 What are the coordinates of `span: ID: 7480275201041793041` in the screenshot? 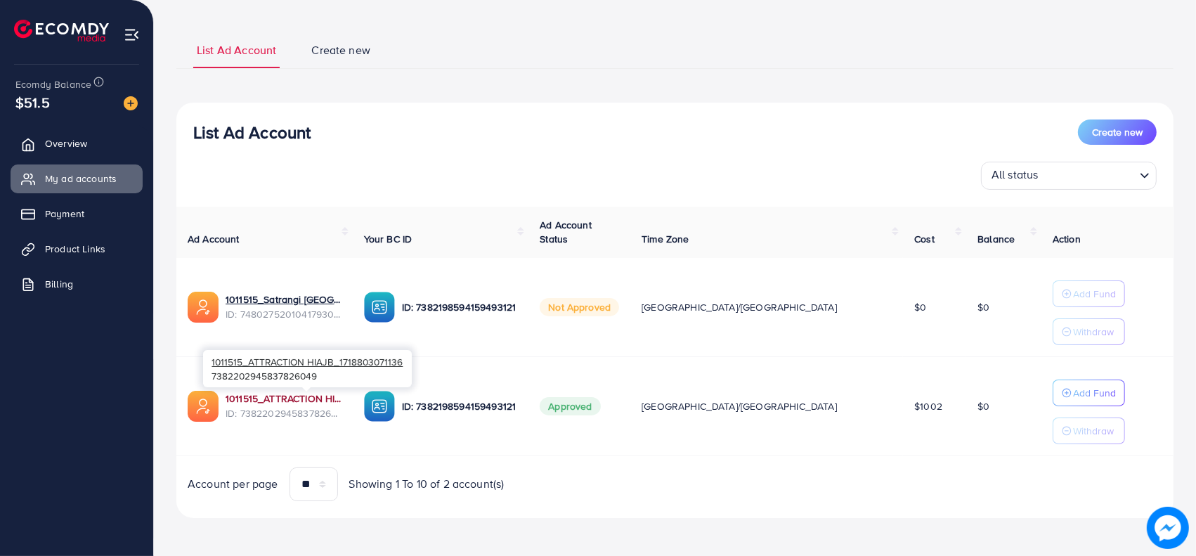 It's located at (283, 314).